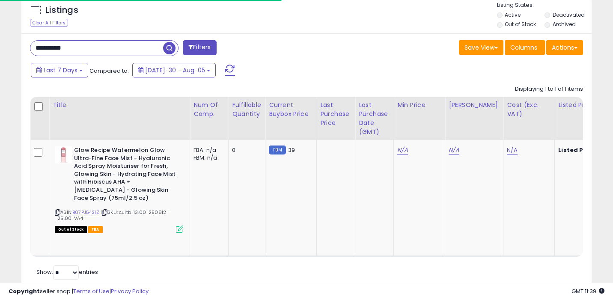  What do you see at coordinates (24, 291) in the screenshot?
I see `strong: Copyright` at bounding box center [24, 291].